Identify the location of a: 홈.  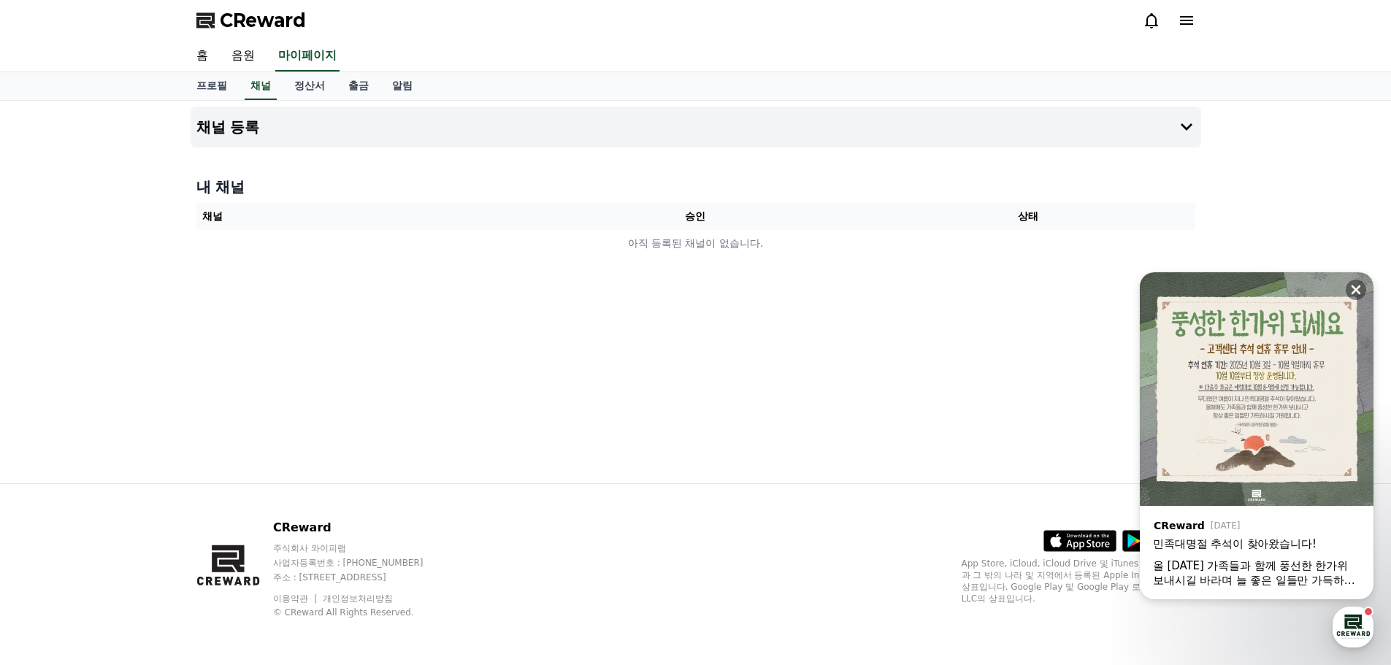
(202, 56).